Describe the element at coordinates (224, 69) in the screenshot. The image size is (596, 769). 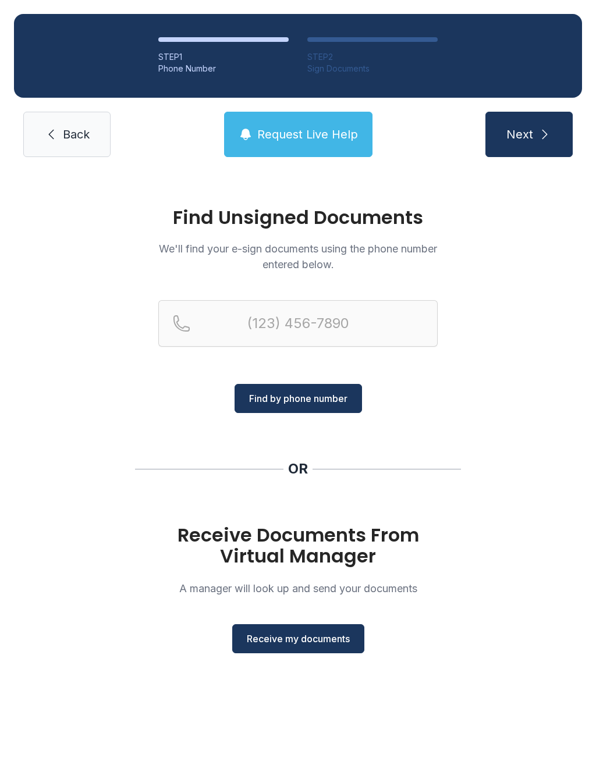
I see `div: Phone Number` at that location.